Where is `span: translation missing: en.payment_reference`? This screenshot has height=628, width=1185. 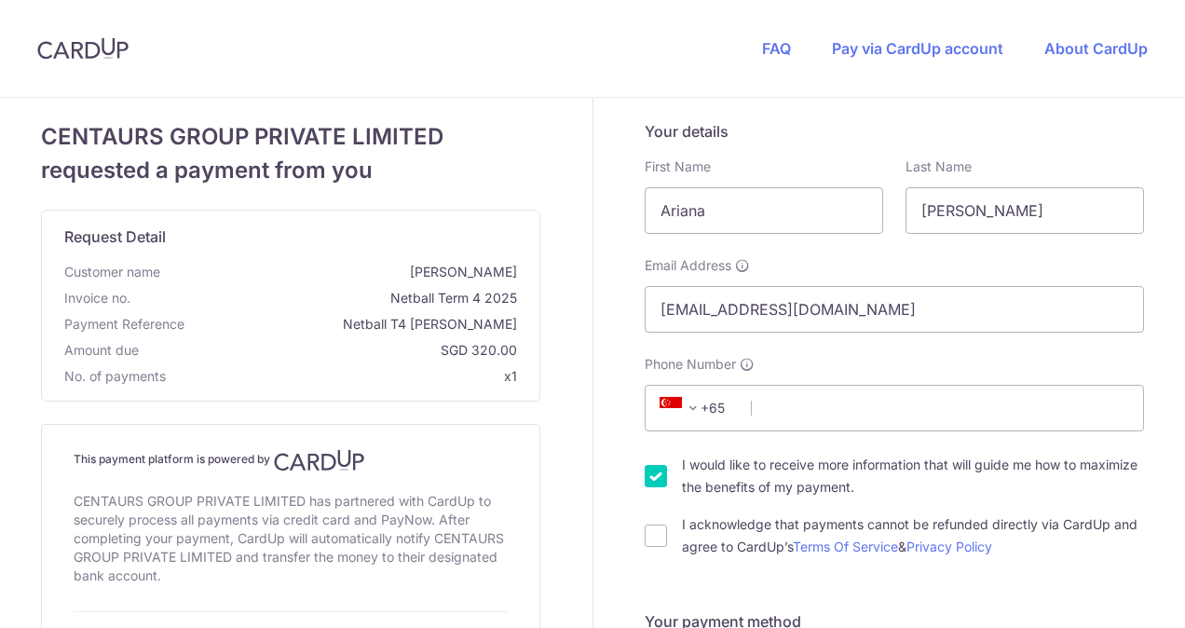 span: translation missing: en.payment_reference is located at coordinates (124, 323).